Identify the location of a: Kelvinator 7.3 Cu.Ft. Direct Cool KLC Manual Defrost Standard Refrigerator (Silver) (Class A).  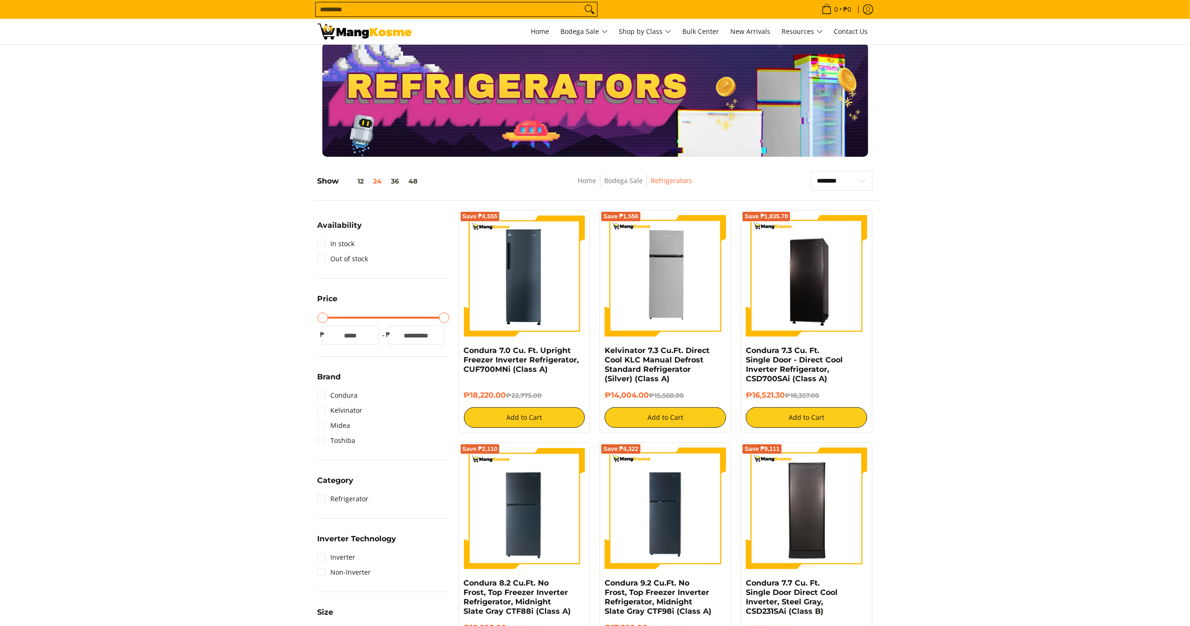
(657, 364).